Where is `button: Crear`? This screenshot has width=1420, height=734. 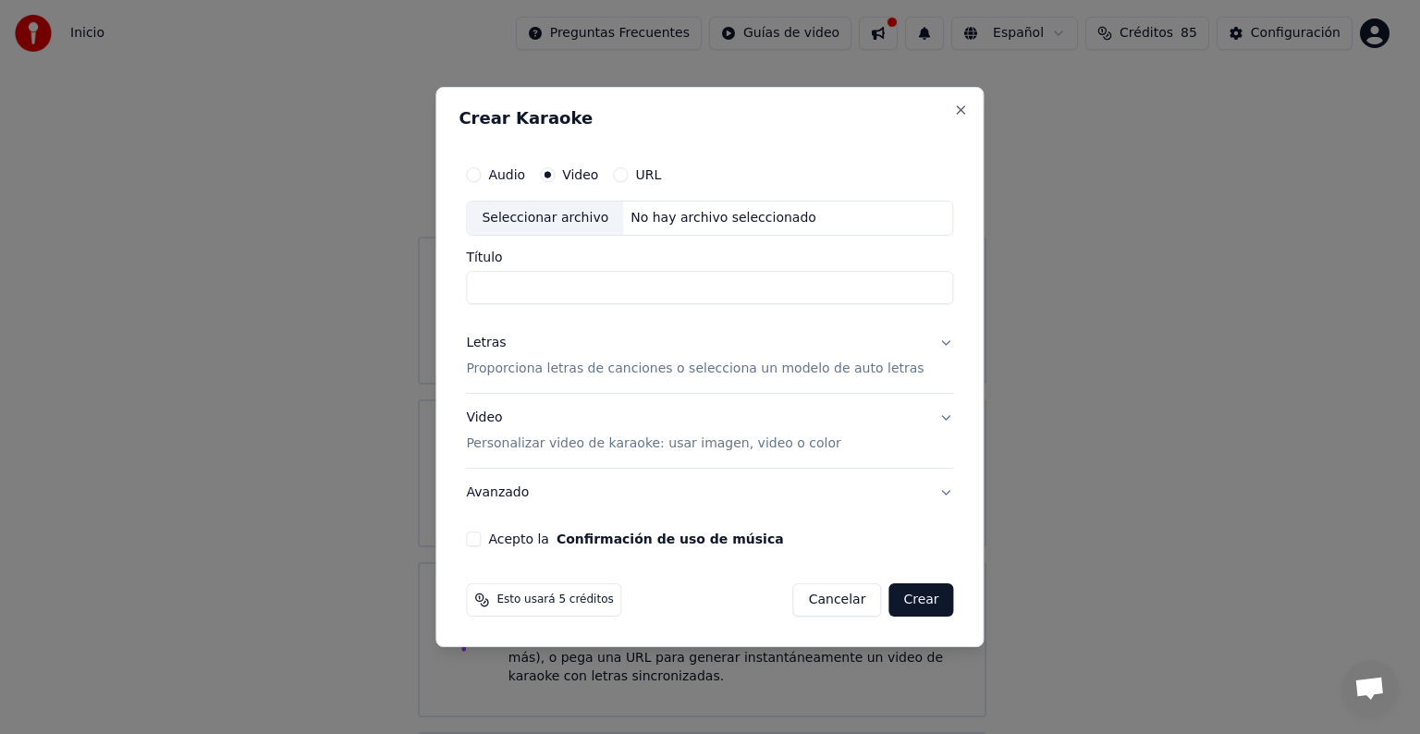
button: Crear is located at coordinates (921, 600).